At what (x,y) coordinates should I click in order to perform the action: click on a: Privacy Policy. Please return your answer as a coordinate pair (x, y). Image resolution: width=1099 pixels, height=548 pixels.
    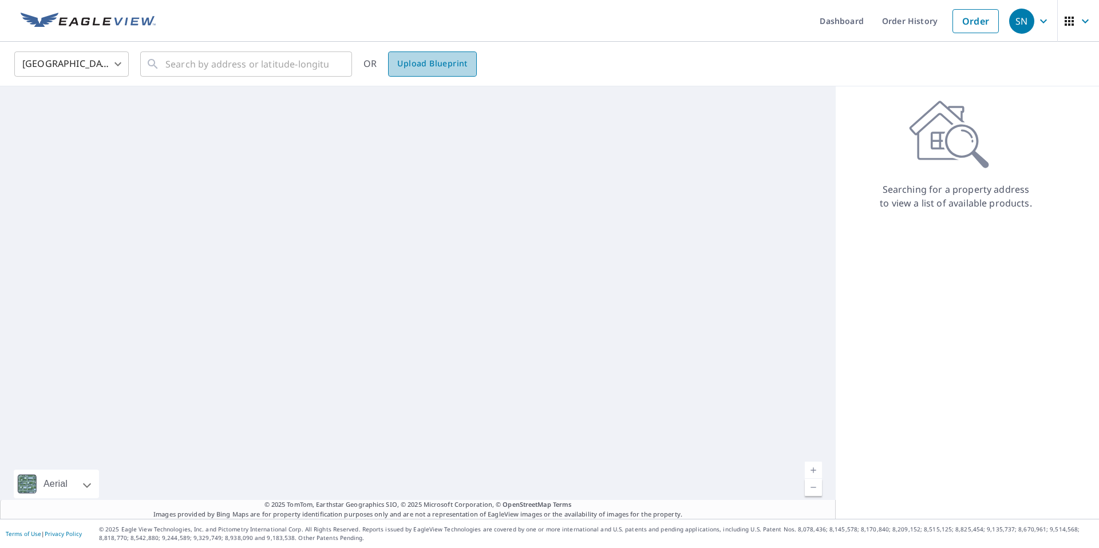
    Looking at the image, I should click on (63, 534).